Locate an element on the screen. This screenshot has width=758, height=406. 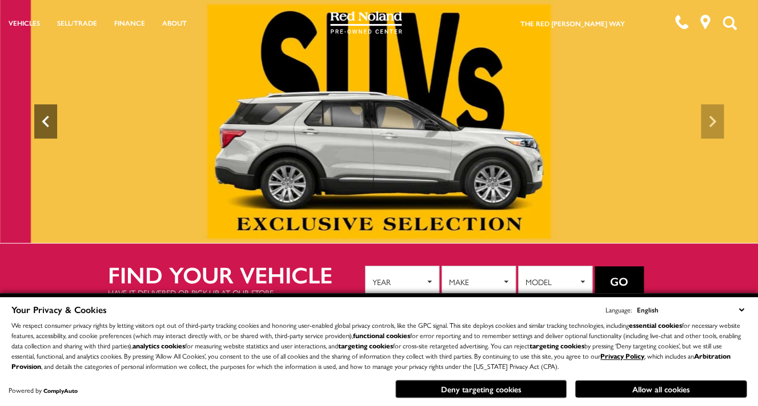
h2: Find your vehicle is located at coordinates (236, 275).